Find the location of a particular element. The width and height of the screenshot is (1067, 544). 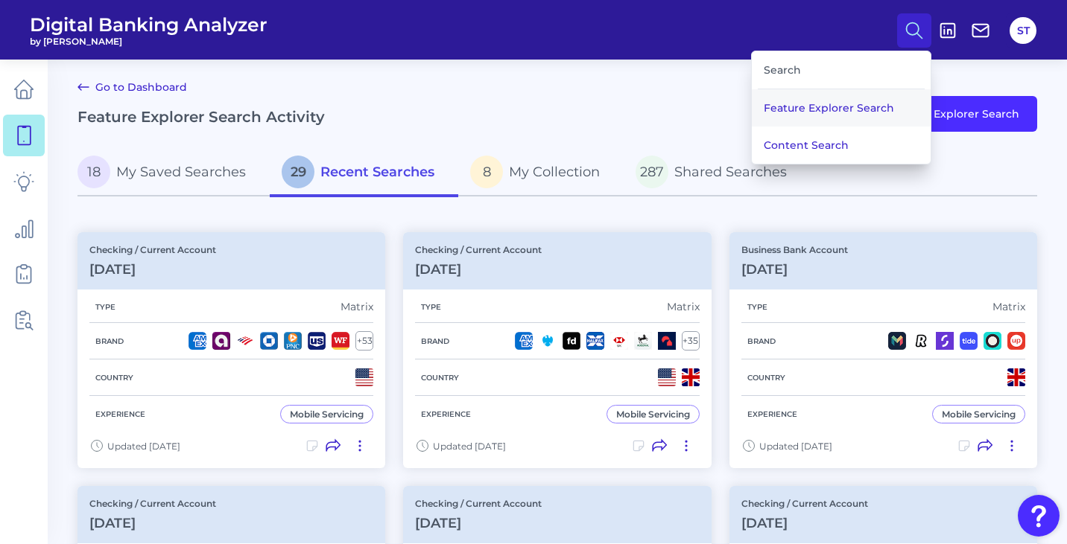

span: My Collection is located at coordinates (554, 172).